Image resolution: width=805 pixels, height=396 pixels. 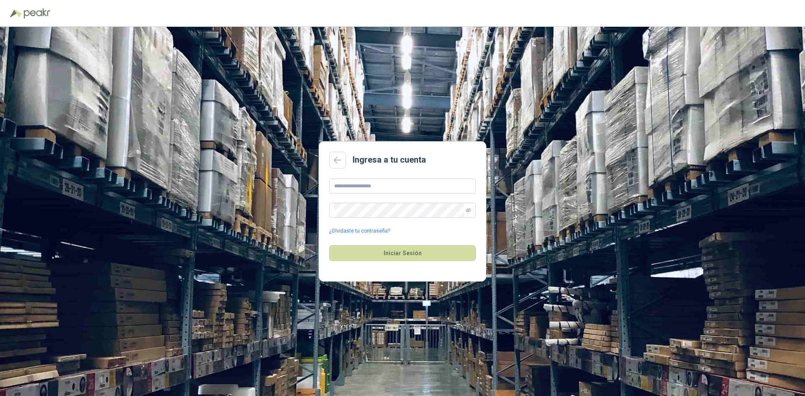 I want to click on span: eye-invisible, so click(x=468, y=210).